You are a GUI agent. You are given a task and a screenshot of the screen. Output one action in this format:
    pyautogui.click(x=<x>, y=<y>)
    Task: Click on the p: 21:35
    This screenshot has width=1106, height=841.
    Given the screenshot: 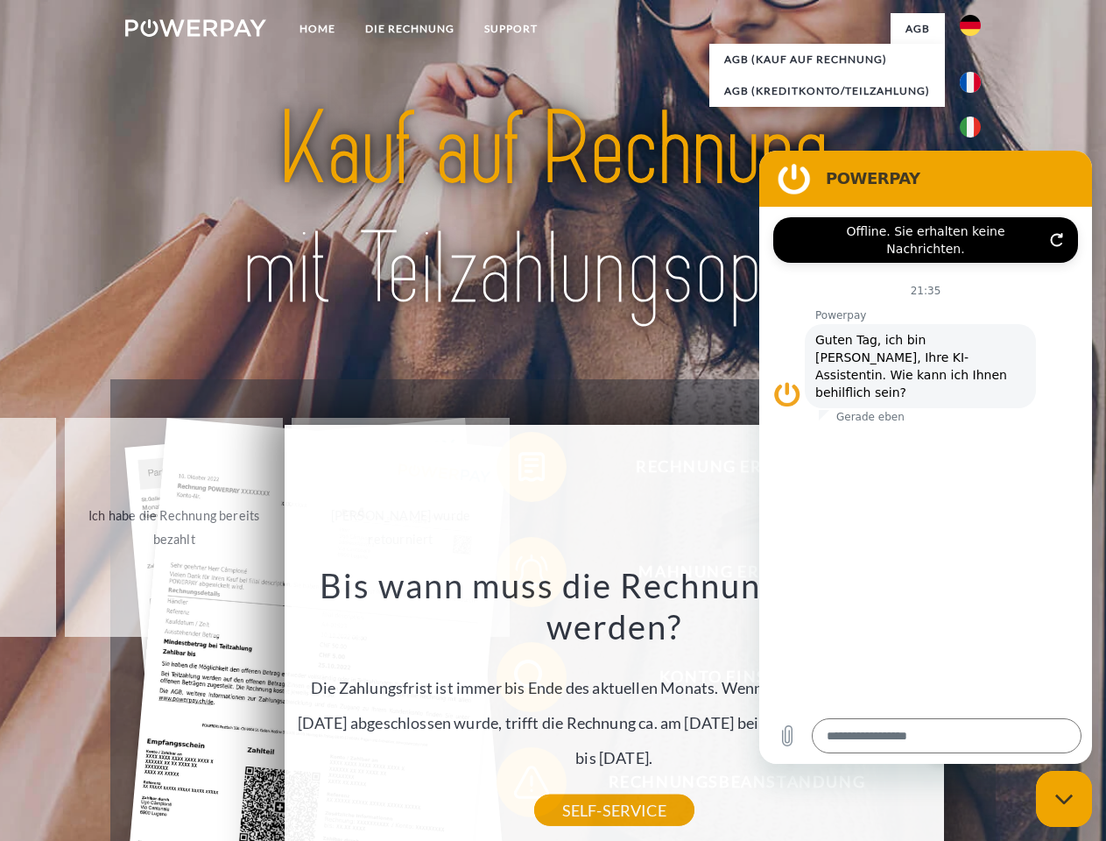 What is the action you would take?
    pyautogui.click(x=166, y=140)
    